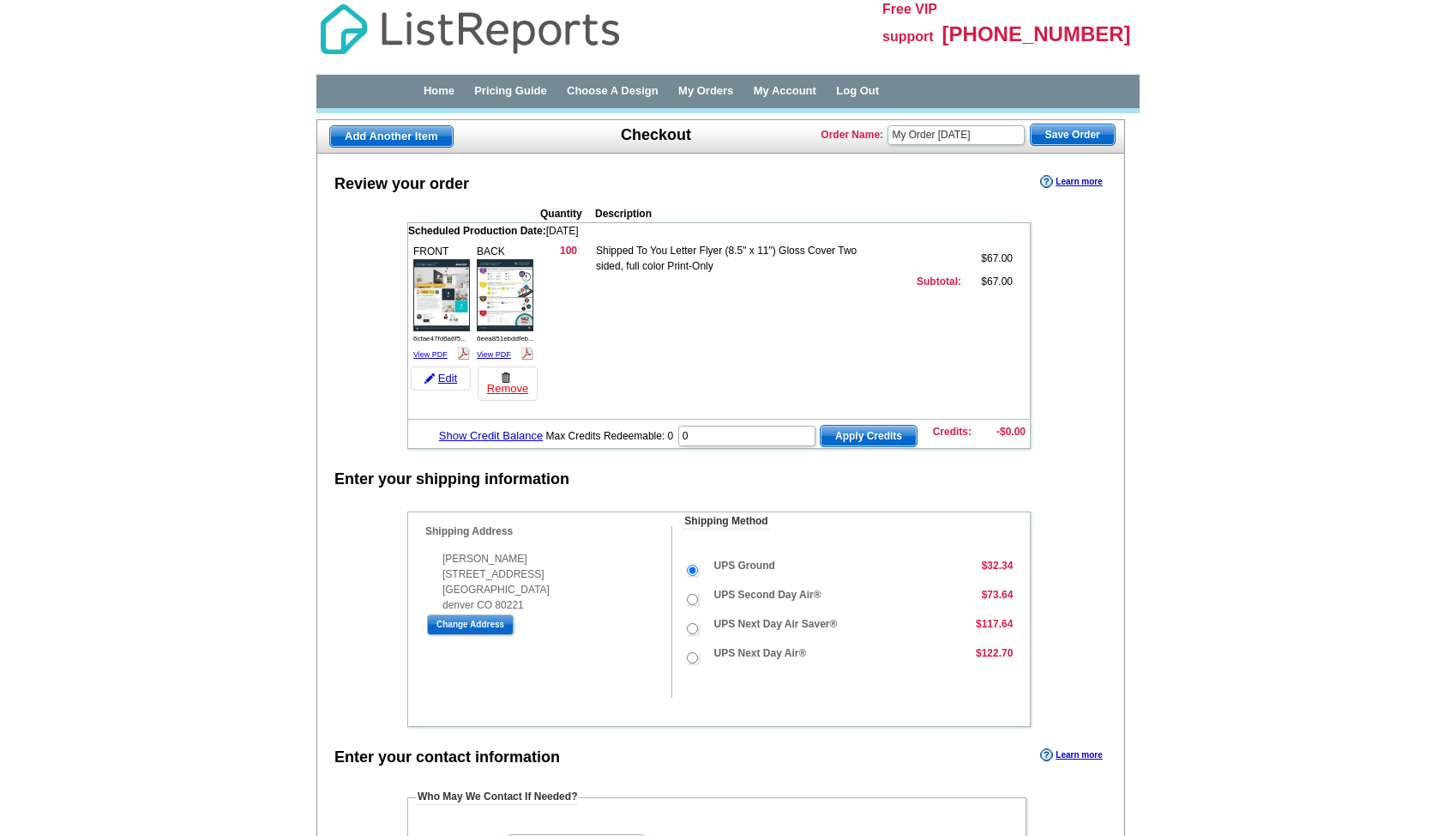  Describe the element at coordinates (705, 90) in the screenshot. I see `a: My Orders` at that location.